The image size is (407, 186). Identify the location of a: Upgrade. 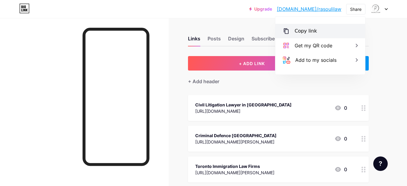
(261, 9).